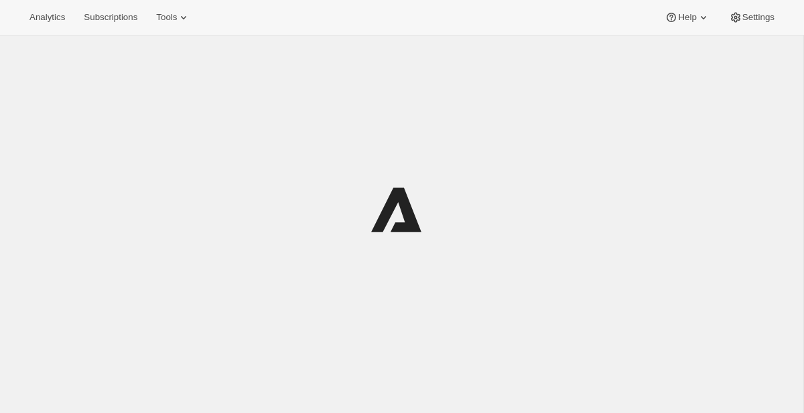  What do you see at coordinates (47, 17) in the screenshot?
I see `button: Analytics` at bounding box center [47, 17].